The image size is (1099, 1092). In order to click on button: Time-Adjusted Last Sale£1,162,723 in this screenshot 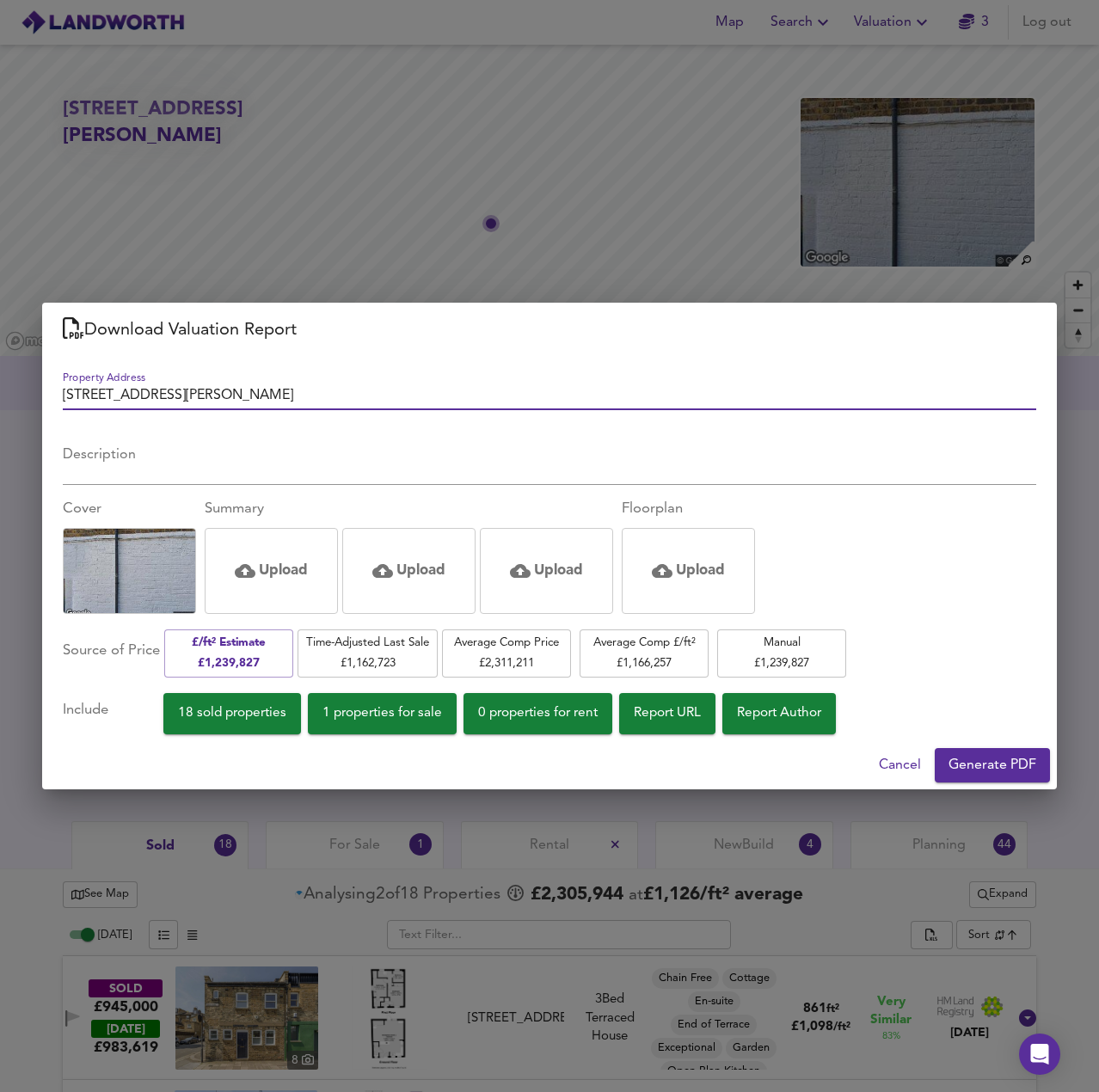, I will do `click(367, 652)`.